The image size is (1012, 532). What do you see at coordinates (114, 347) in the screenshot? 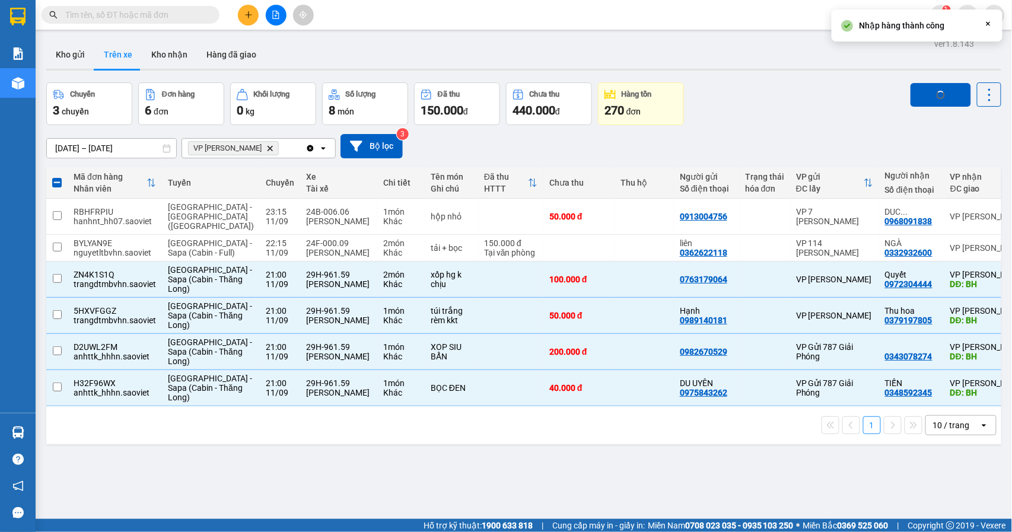
I see `div: D2UWL2FM` at bounding box center [114, 347].